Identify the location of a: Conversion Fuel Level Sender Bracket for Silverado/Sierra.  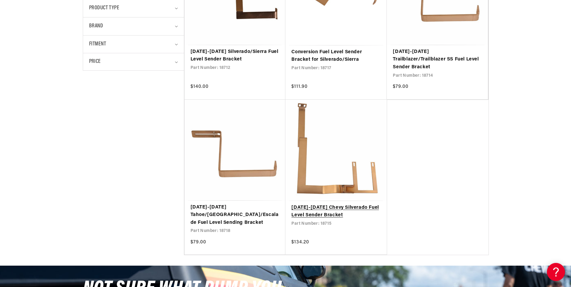
(336, 56).